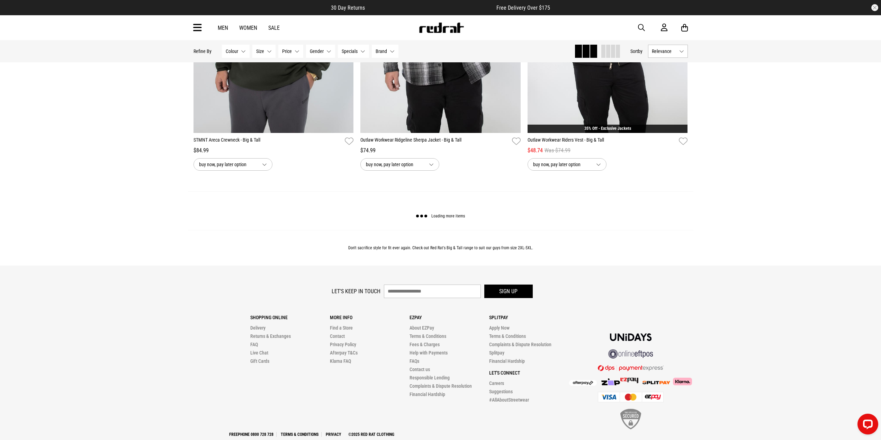 The height and width of the screenshot is (440, 881). I want to click on a: Afterpay T&Cs, so click(344, 353).